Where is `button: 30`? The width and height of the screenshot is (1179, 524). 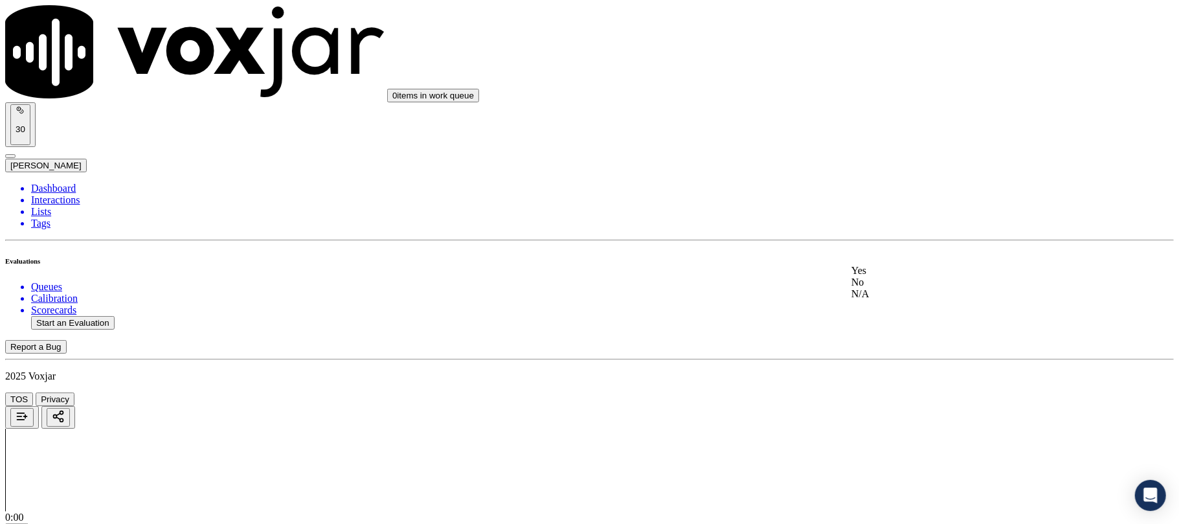 button: 30 is located at coordinates (20, 124).